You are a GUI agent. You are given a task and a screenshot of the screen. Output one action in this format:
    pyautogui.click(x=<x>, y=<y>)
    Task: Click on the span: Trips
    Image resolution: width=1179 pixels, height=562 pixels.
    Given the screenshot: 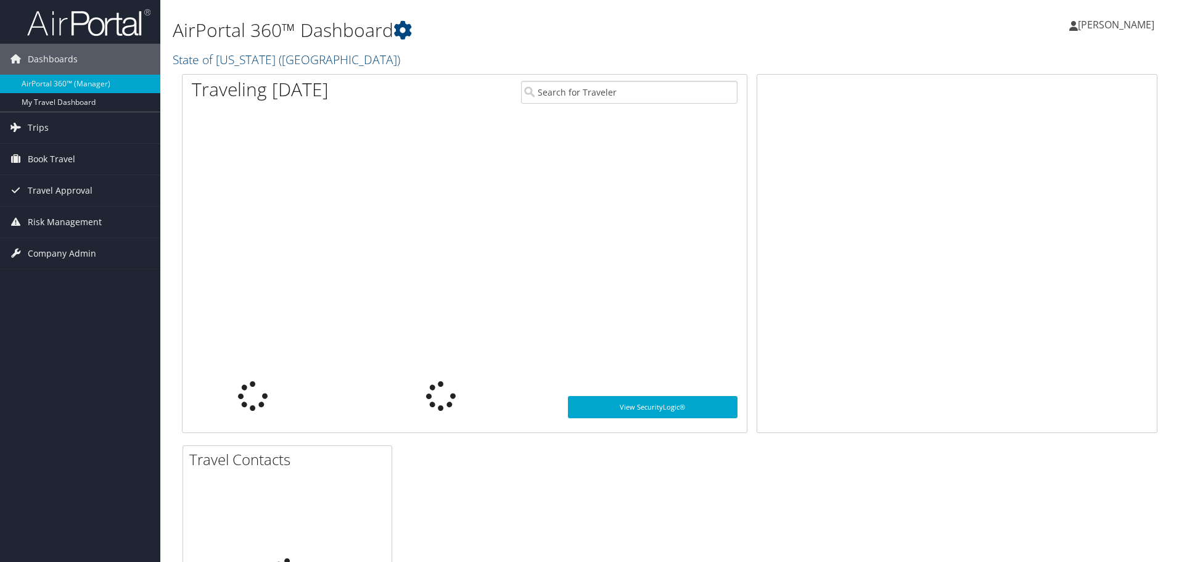 What is the action you would take?
    pyautogui.click(x=38, y=128)
    